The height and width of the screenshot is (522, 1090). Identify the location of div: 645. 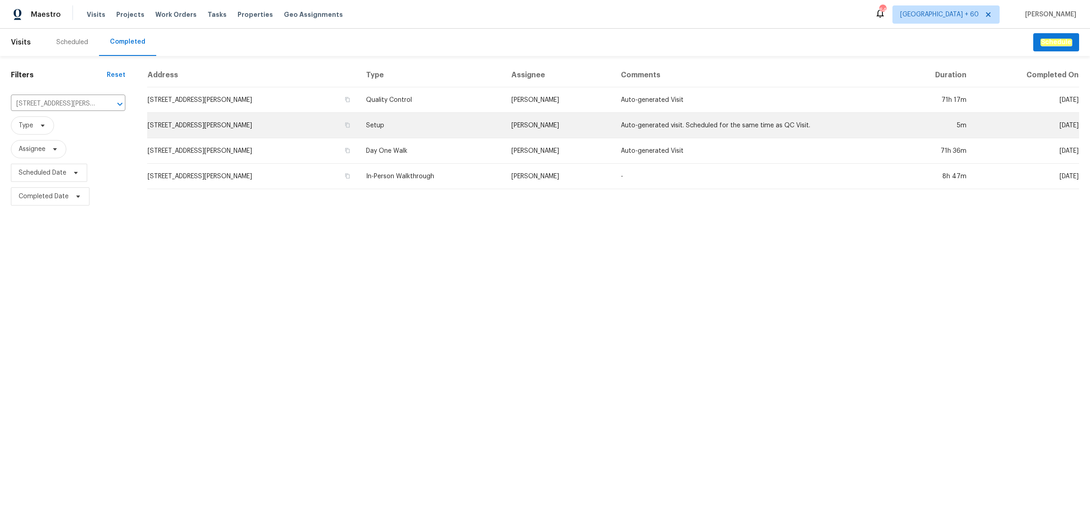
(883, 10).